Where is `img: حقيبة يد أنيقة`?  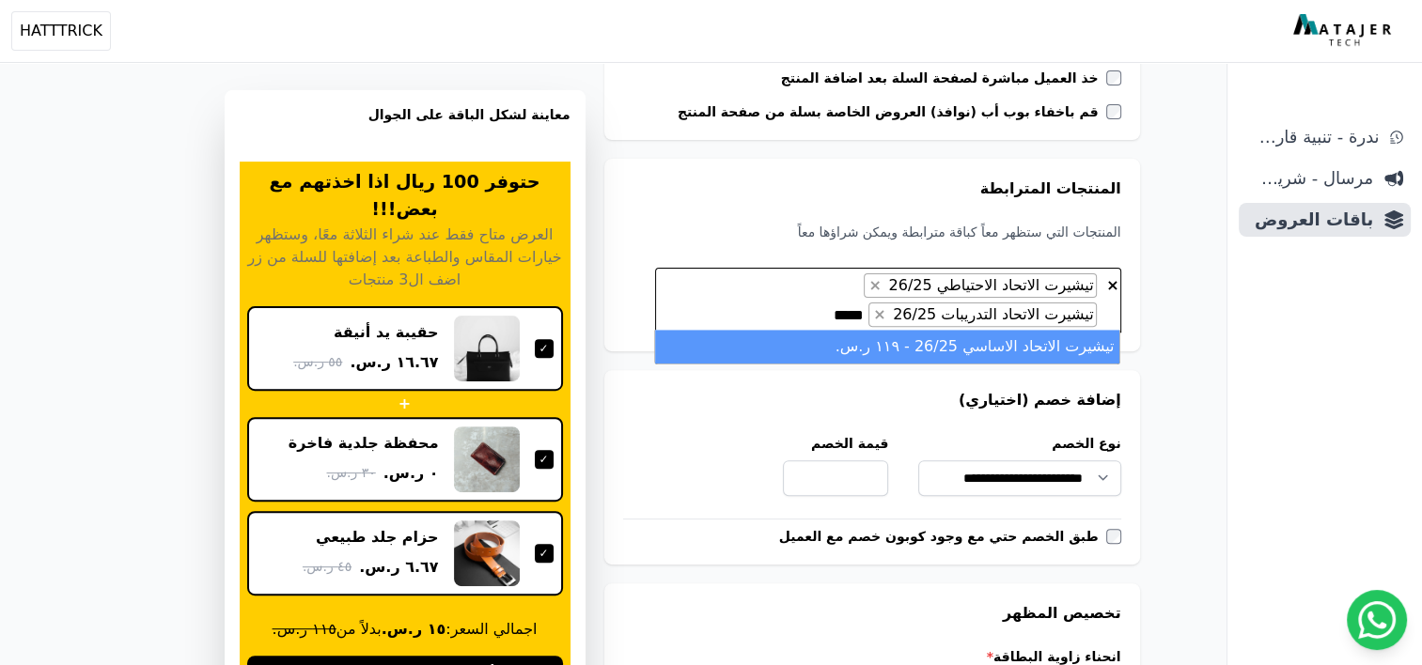 img: حقيبة يد أنيقة is located at coordinates (487, 349).